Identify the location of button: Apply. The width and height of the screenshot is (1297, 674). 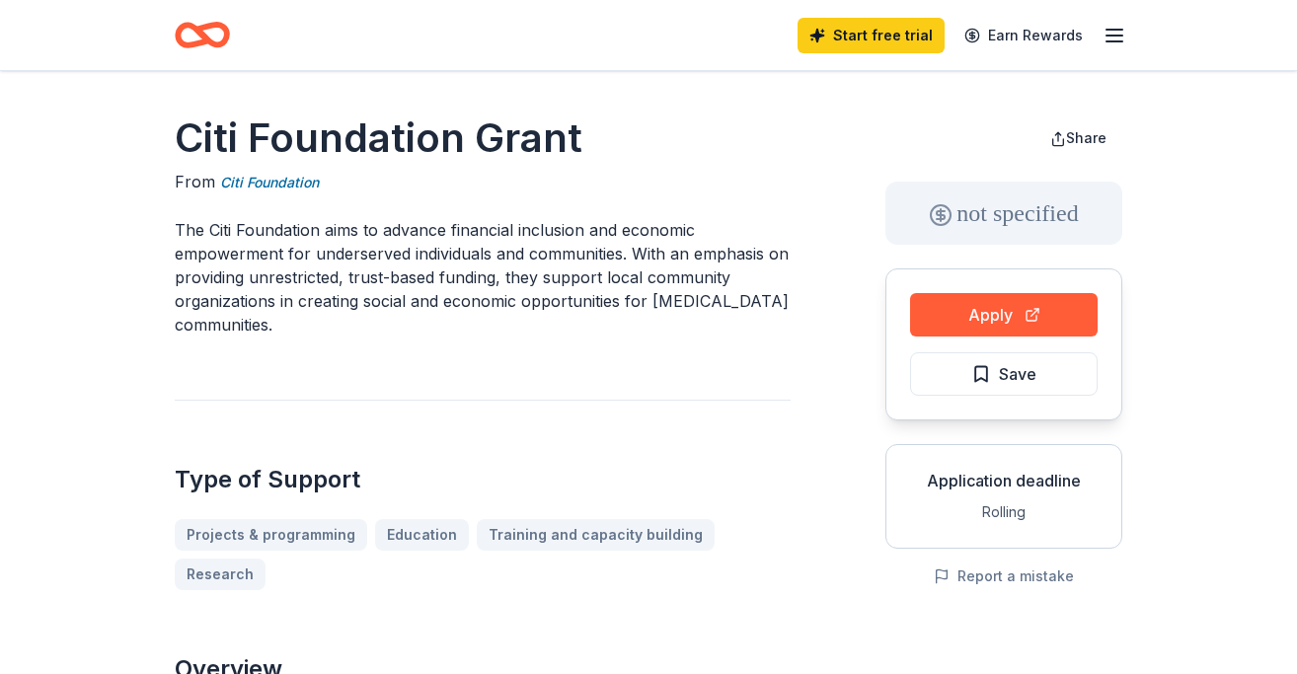
(1004, 315).